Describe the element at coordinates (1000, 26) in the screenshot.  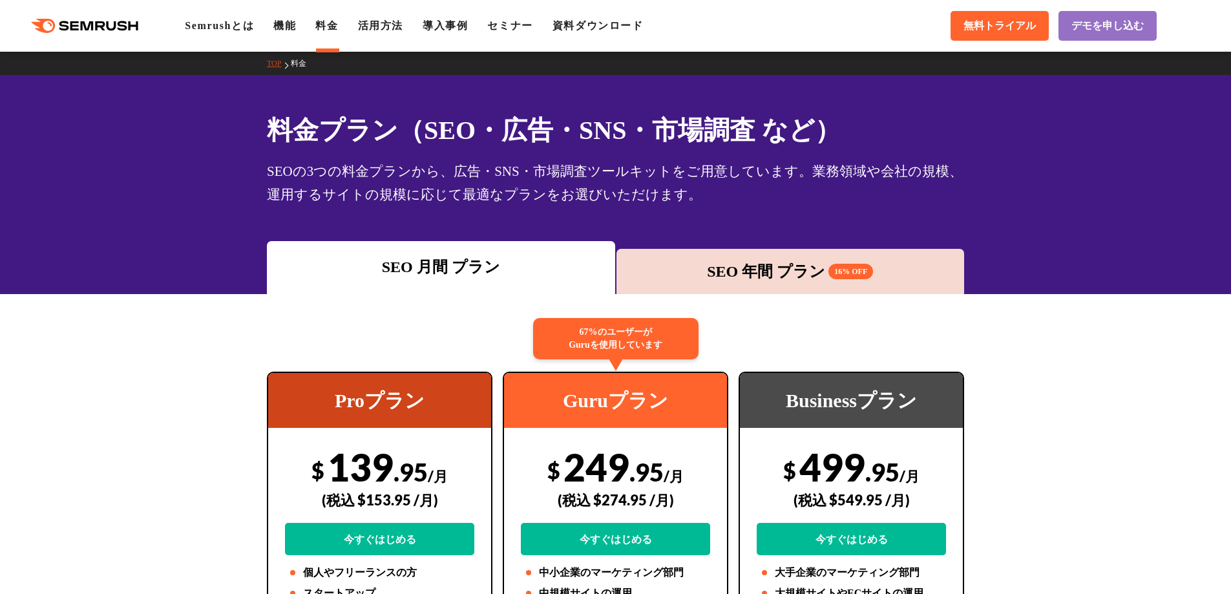
I see `a: 無料トライアル` at that location.